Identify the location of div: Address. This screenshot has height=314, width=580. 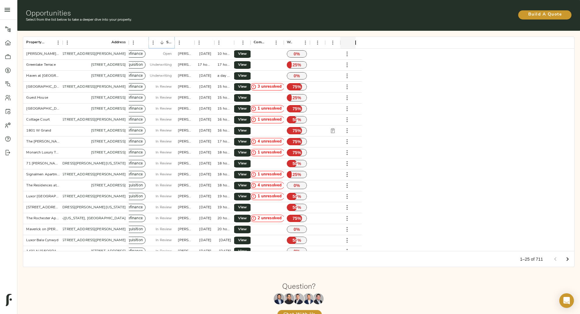
(119, 42).